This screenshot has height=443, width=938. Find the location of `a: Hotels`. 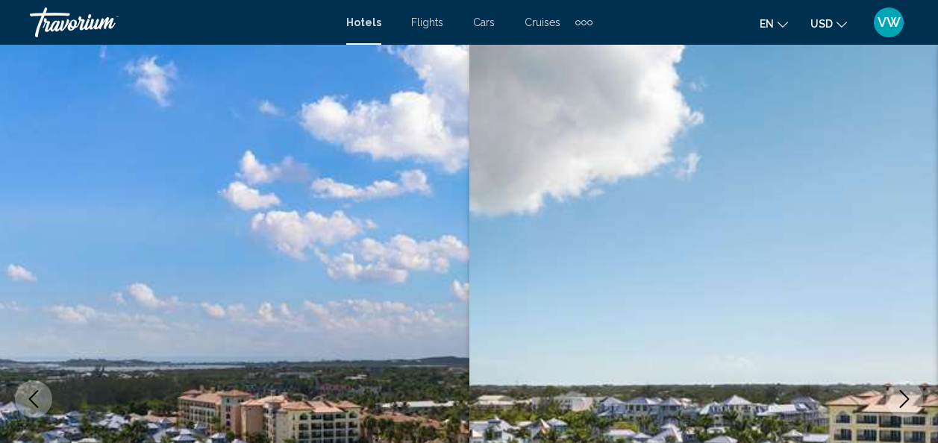

a: Hotels is located at coordinates (363, 22).